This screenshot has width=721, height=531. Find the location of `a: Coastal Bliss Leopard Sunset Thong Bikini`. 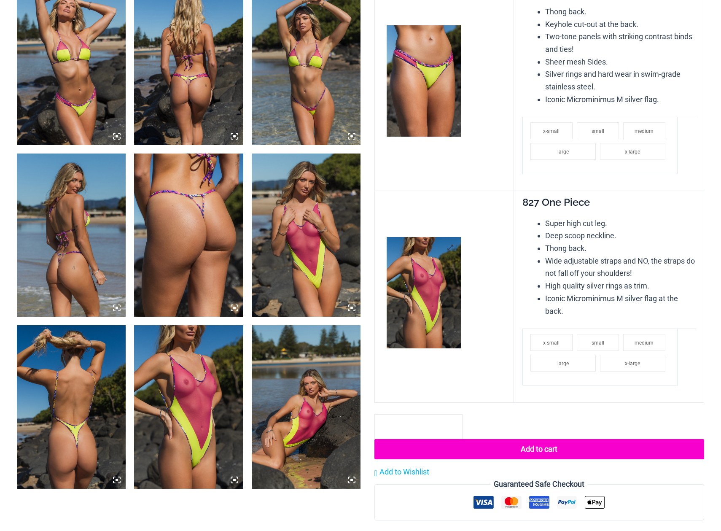

a: Coastal Bliss Leopard Sunset Thong Bikini is located at coordinates (424, 81).